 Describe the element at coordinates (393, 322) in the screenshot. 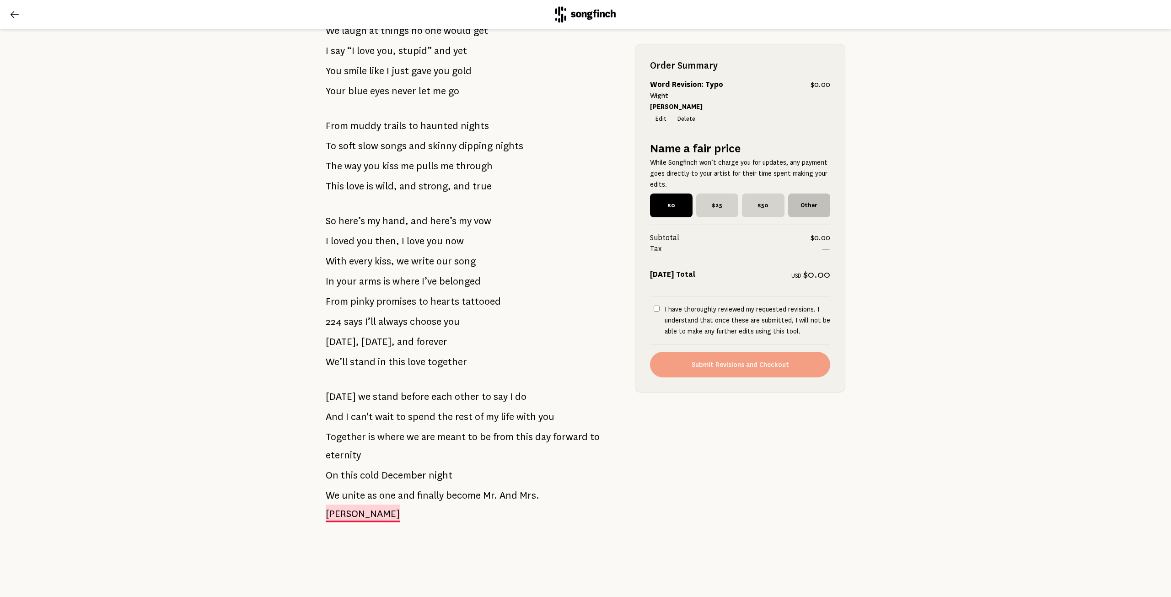

I see `span: always` at that location.